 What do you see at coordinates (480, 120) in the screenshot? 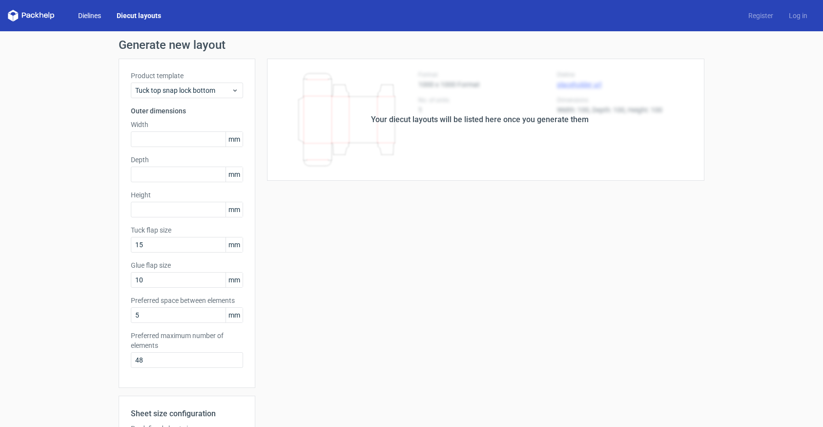
I see `div: Your diecut layouts will be listed here once you generate them` at bounding box center [480, 120].